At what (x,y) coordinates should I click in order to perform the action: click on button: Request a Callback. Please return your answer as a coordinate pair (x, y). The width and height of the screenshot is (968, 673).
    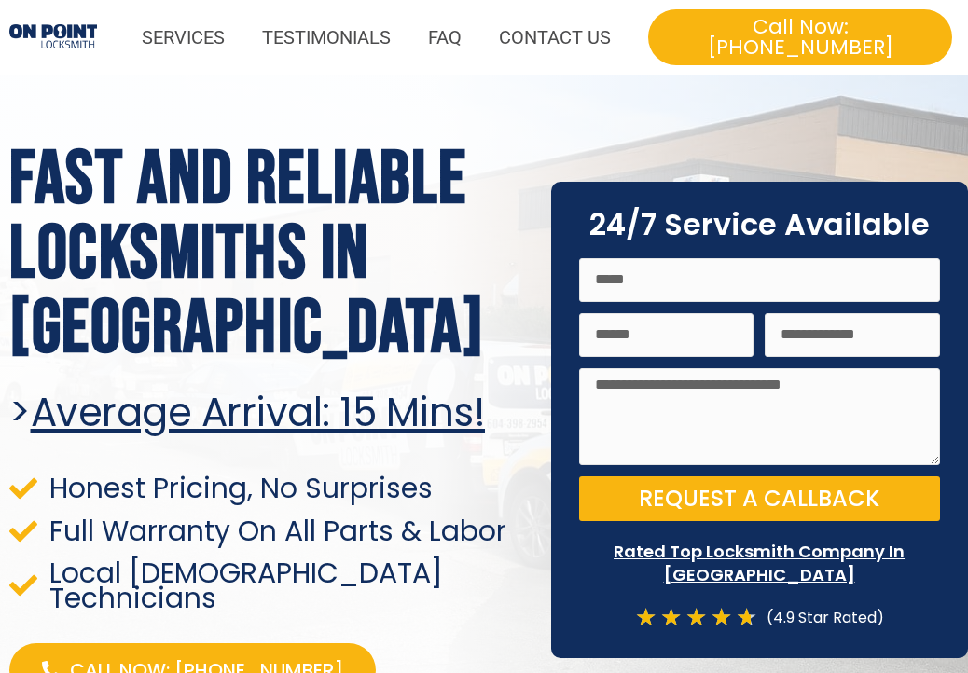
    Looking at the image, I should click on (759, 499).